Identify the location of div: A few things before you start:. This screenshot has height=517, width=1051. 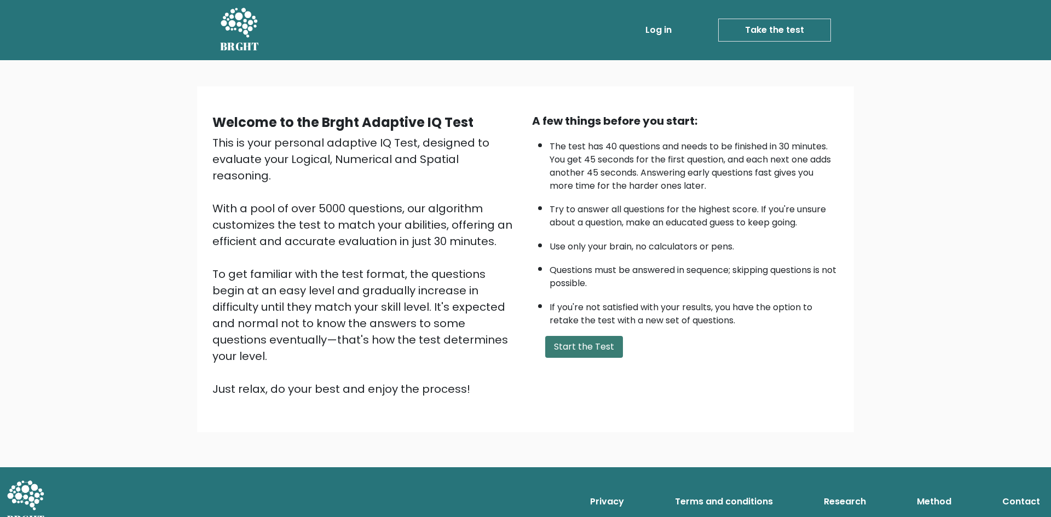
(685, 121).